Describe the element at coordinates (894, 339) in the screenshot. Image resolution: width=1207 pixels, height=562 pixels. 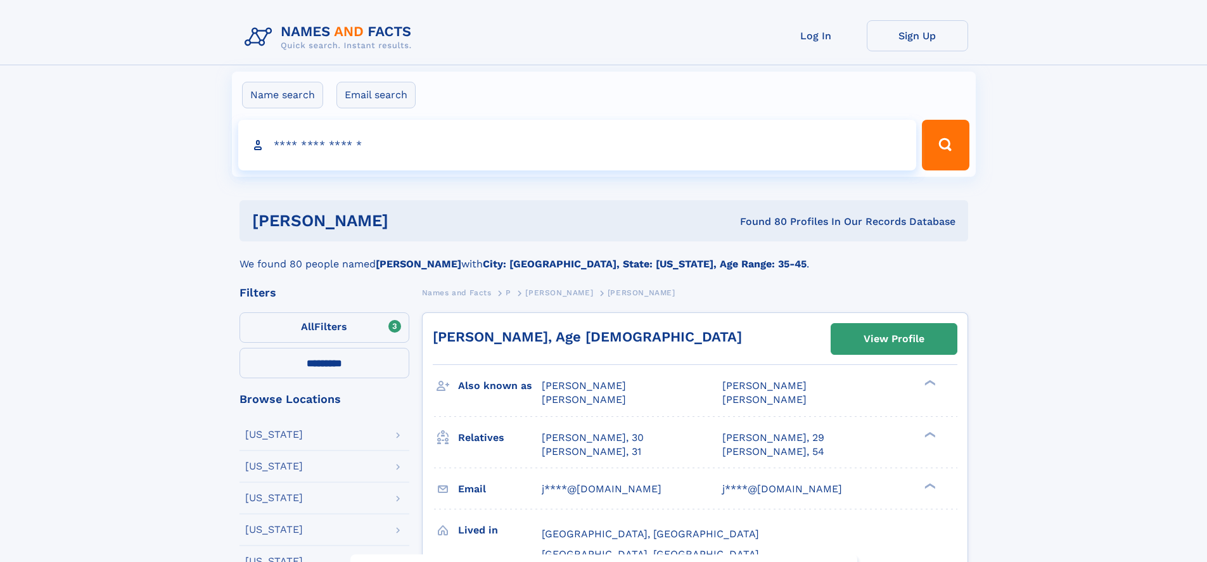
I see `div: View Profile` at that location.